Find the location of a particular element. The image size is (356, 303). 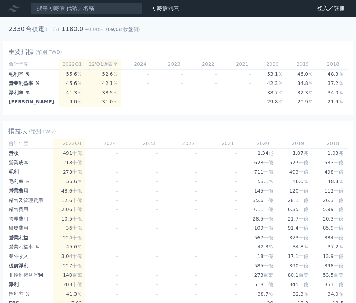

h2: 台積電 is located at coordinates (35, 29).